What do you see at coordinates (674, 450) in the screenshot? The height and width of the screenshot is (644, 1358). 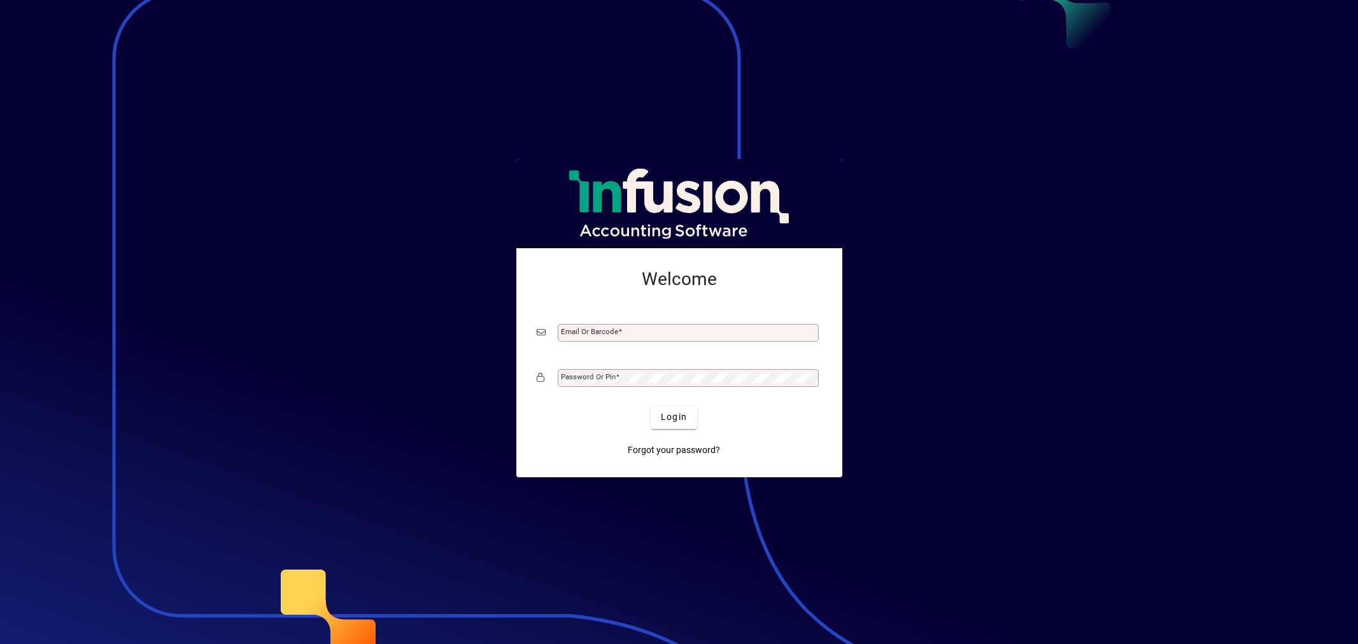 I see `span: Forgot your password?` at bounding box center [674, 450].